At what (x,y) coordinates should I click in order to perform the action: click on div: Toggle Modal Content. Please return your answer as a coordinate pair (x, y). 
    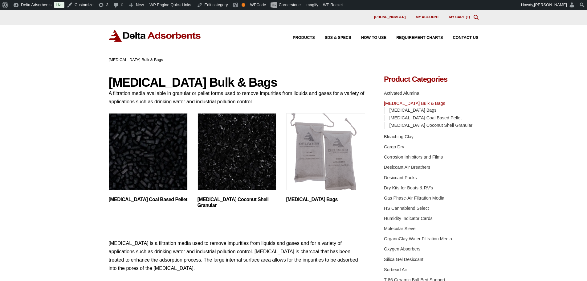
    Looking at the image, I should click on (476, 17).